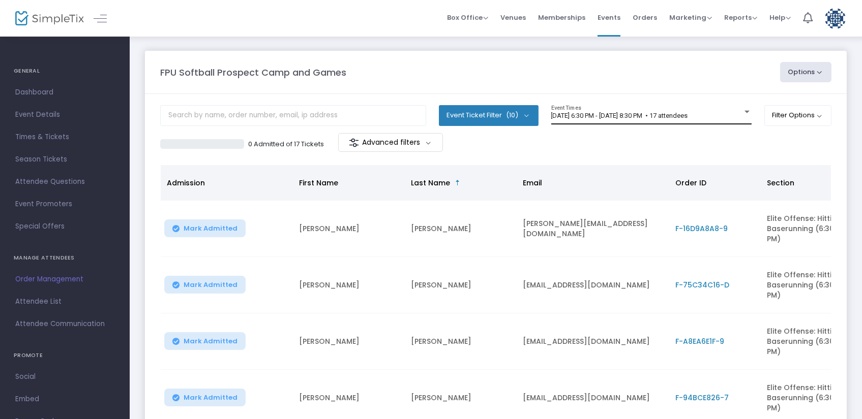 This screenshot has width=862, height=419. Describe the element at coordinates (561, 17) in the screenshot. I see `span: Memberships` at that location.